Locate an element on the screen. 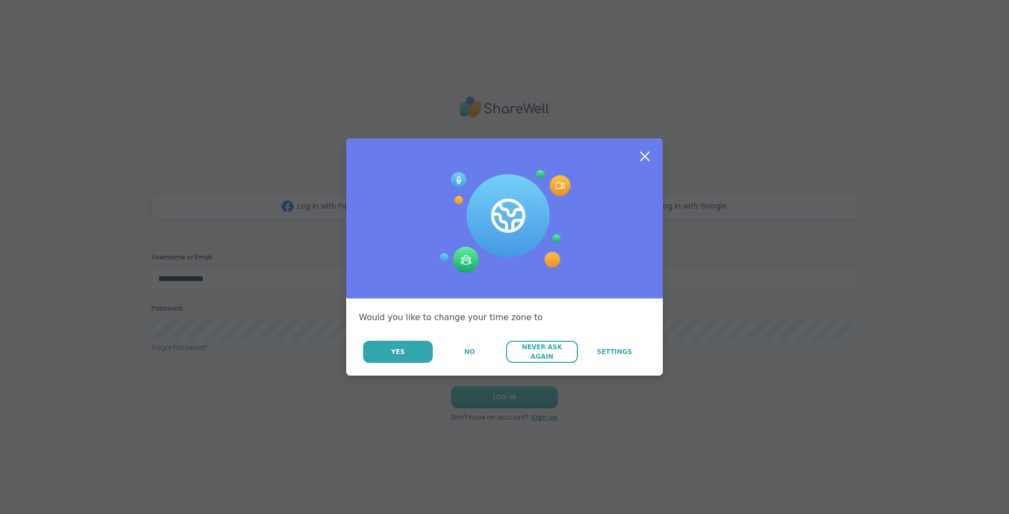 This screenshot has height=514, width=1009. button: Never Ask Again is located at coordinates (542, 352).